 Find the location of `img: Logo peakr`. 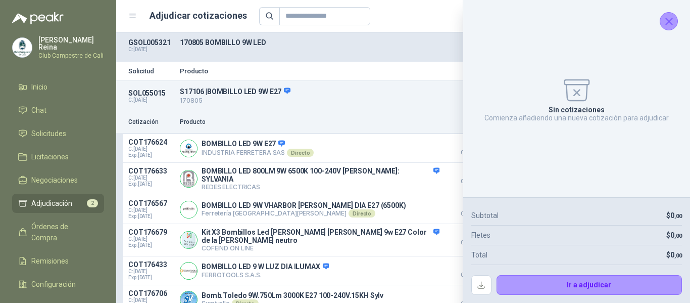

img: Logo peakr is located at coordinates (38, 18).